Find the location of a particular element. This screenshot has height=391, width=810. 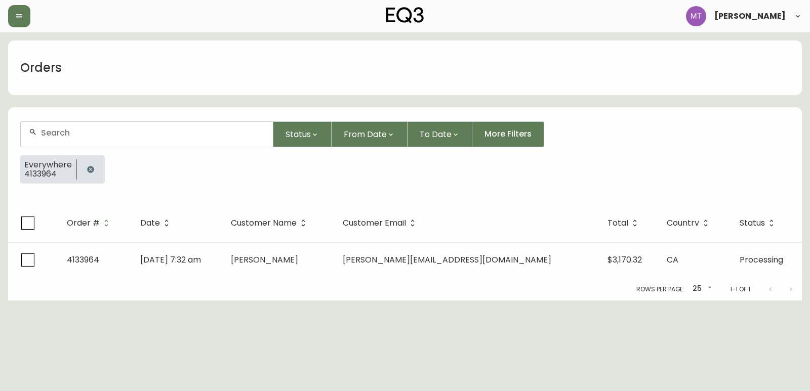

span: Everywhere is located at coordinates (48, 165).